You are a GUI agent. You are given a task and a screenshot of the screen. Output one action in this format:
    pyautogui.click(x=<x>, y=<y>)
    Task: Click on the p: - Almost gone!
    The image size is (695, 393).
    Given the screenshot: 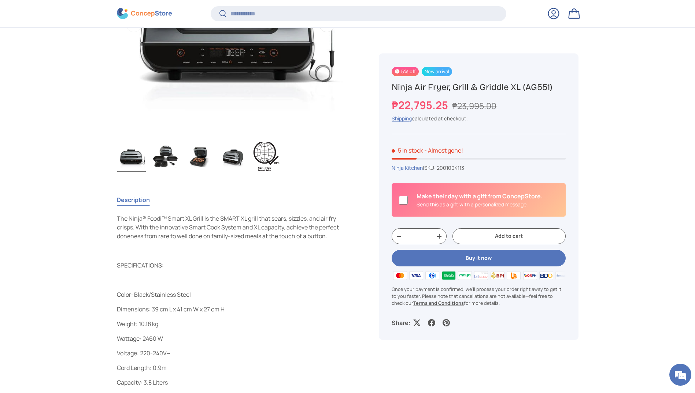 What is the action you would take?
    pyautogui.click(x=444, y=151)
    